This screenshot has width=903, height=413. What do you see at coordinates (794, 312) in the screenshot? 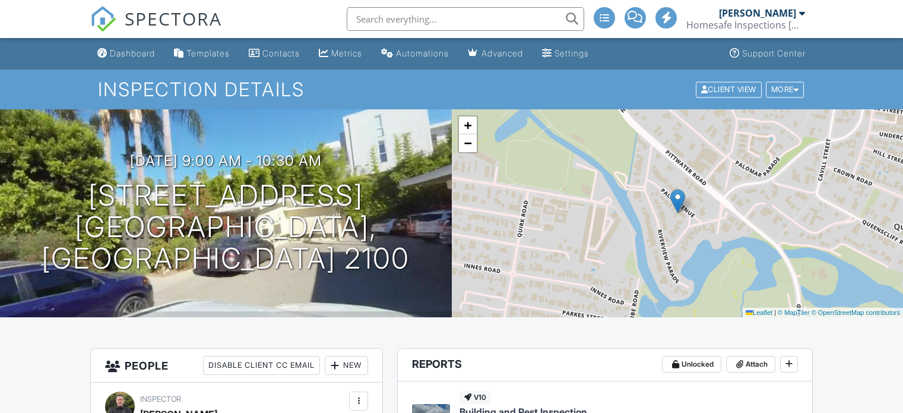
I see `a: © MapTiler` at bounding box center [794, 312].